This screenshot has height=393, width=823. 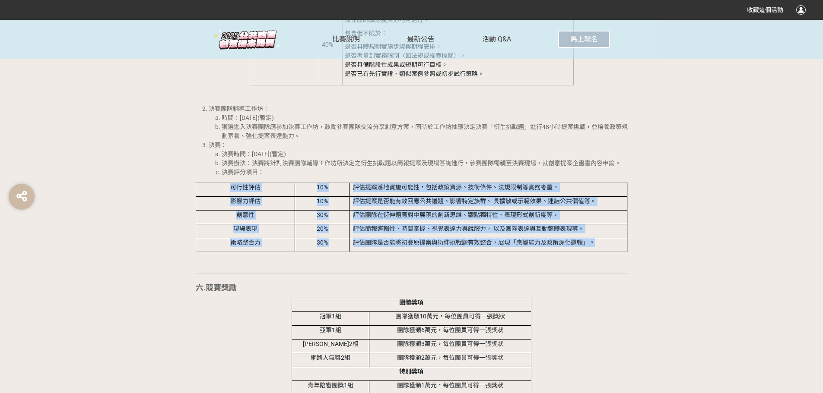 I want to click on span: 最新公告, so click(x=421, y=39).